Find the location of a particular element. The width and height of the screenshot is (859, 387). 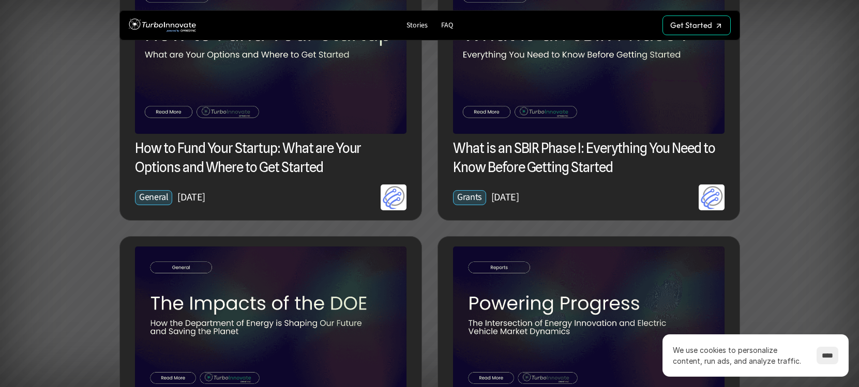

a: FAQ is located at coordinates (447, 25).